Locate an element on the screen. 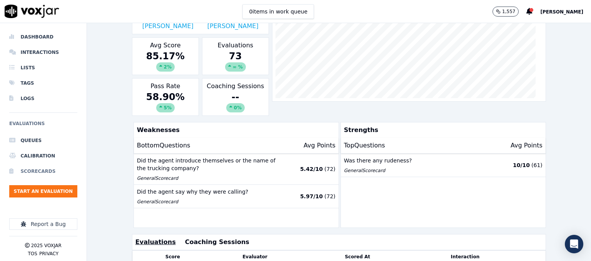 The image size is (591, 261). p: Bottom Questions is located at coordinates (164, 145).